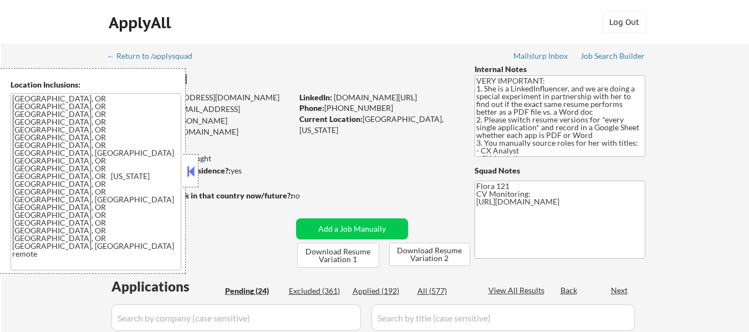 Image resolution: width=749 pixels, height=332 pixels. What do you see at coordinates (200, 159) in the screenshot?
I see `div: 192 sent / 221 bought` at bounding box center [200, 159].